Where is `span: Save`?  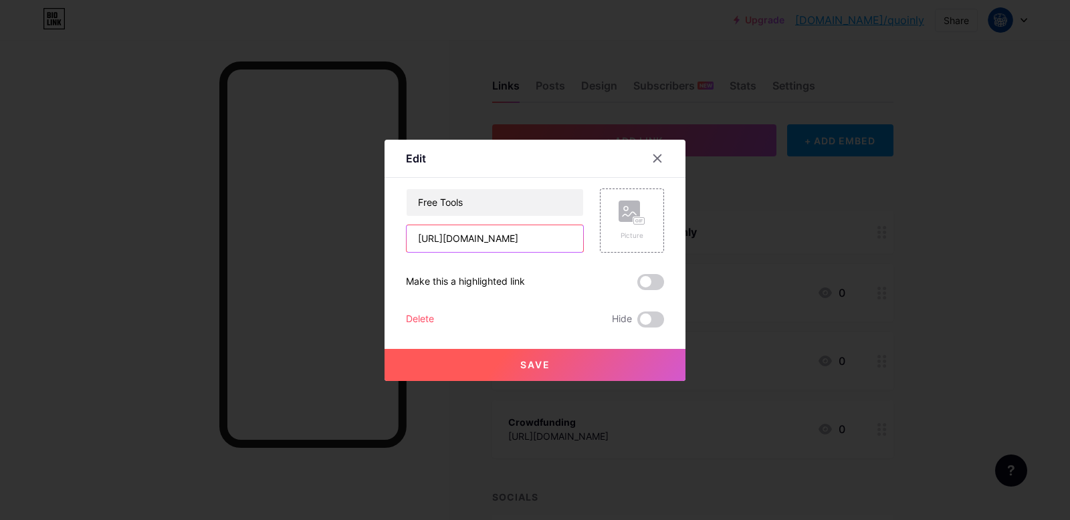 span: Save is located at coordinates (535, 365).